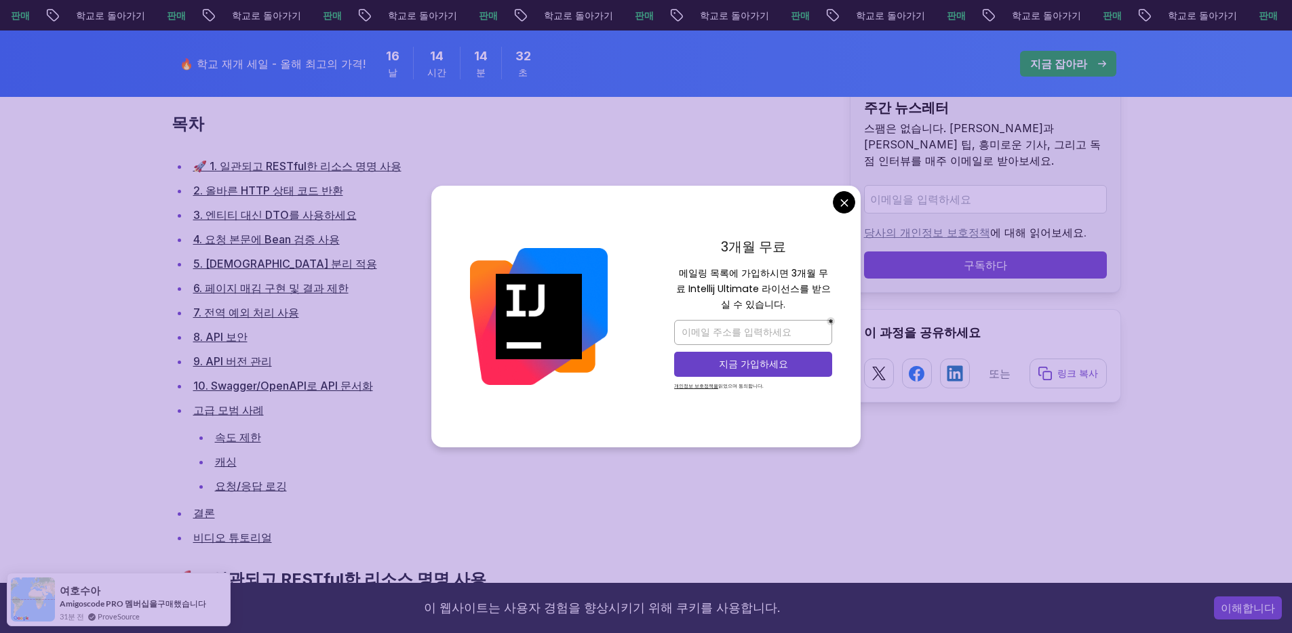  Describe the element at coordinates (182, 603) in the screenshot. I see `font: 구매했습니다` at that location.